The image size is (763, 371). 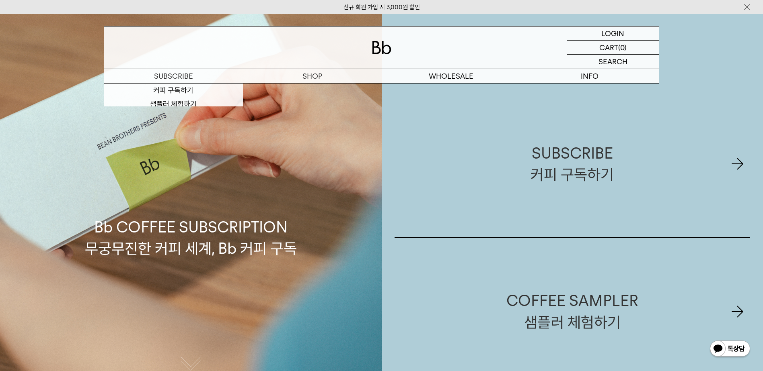 I want to click on p: CART, so click(x=608, y=47).